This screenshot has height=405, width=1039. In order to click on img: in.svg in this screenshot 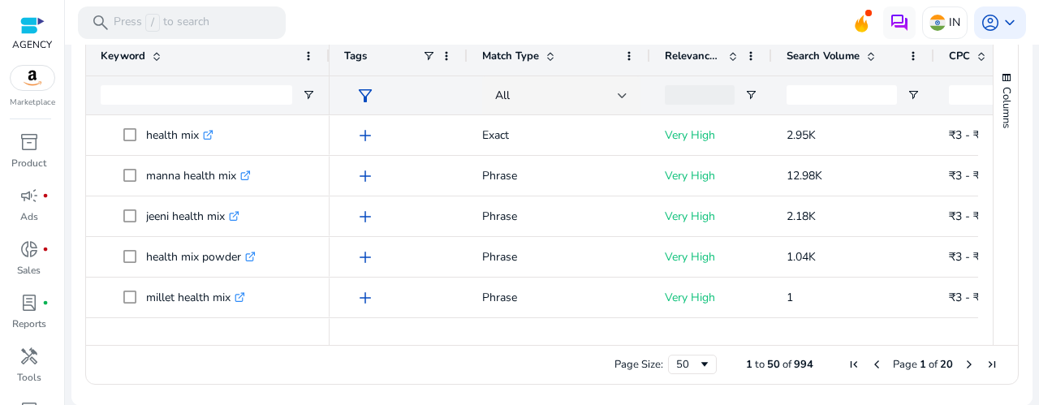, I will do `click(937, 23)`.